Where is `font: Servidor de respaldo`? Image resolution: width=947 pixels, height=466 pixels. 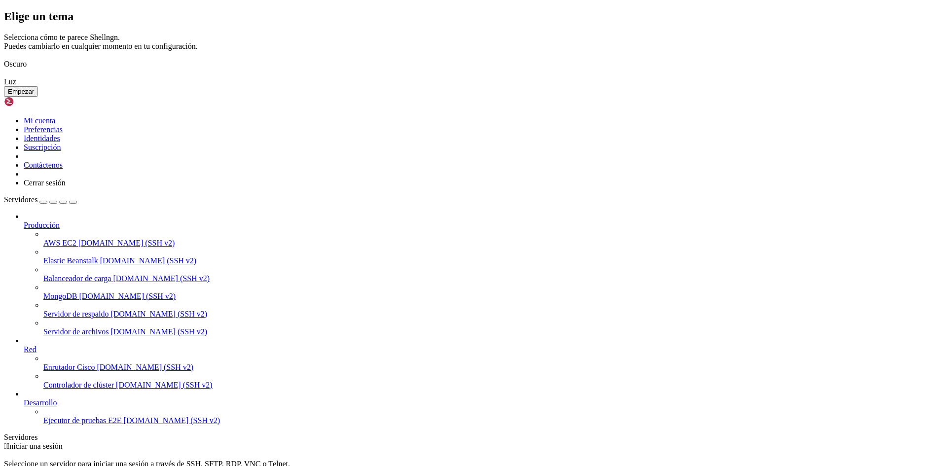 font: Servidor de respaldo is located at coordinates (76, 314).